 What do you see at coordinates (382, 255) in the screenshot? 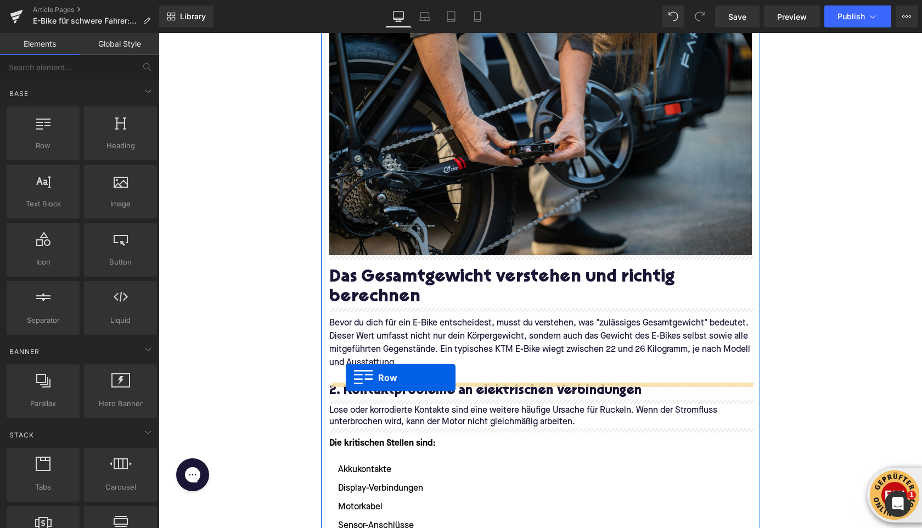
I see `h2: Das Gesamtgewicht verstehen und richtig berechnen` at bounding box center [382, 255].